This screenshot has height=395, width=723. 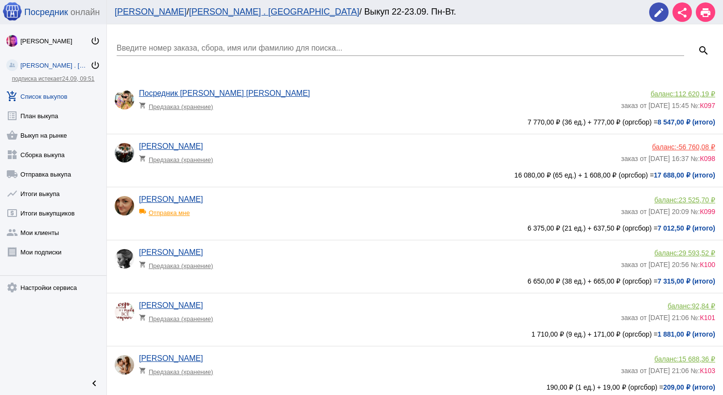 I want to click on div: 1 710,00 ₽ (9 ед.) + 171,00 ₽ (оргсбор) =, so click(x=415, y=334).